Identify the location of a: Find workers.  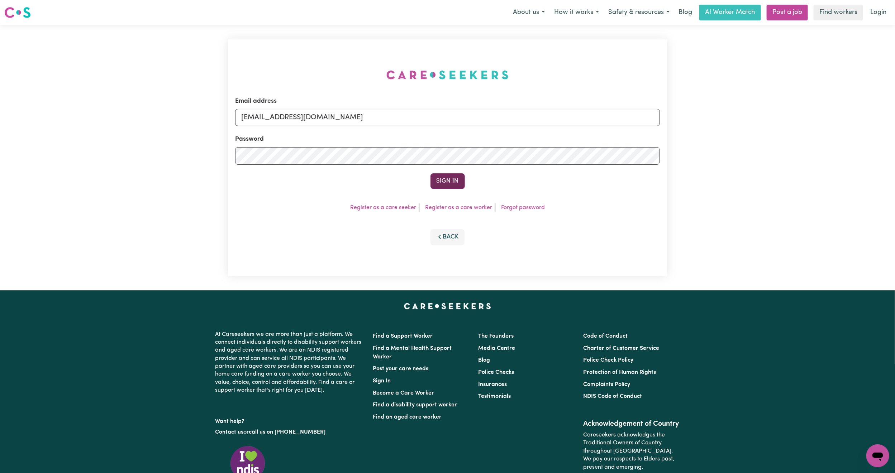
(838, 13).